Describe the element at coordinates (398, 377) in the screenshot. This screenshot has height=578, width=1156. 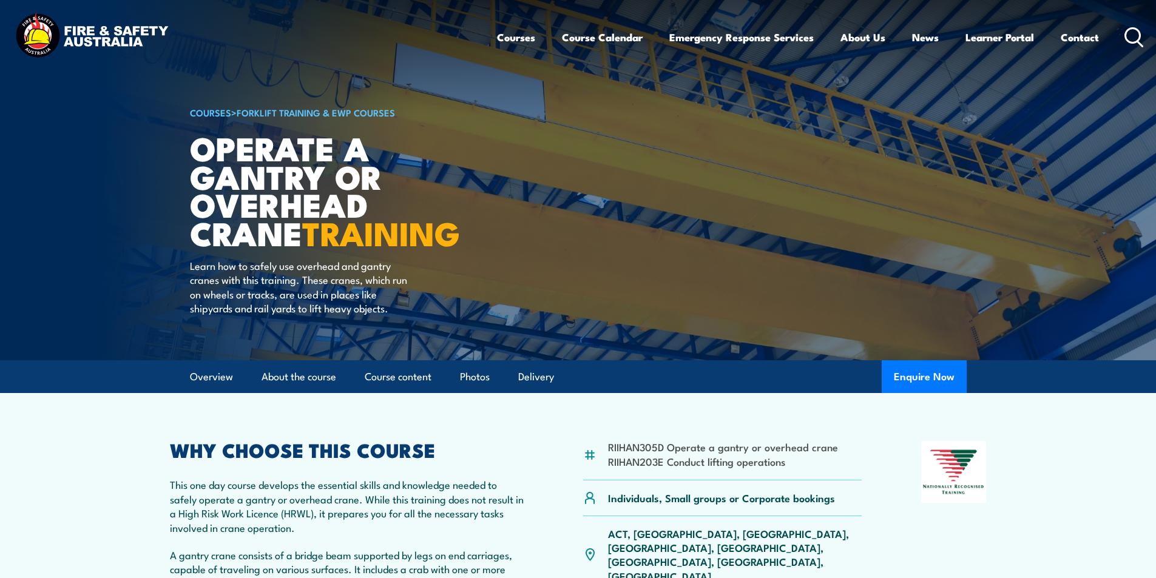
I see `a: Course content` at that location.